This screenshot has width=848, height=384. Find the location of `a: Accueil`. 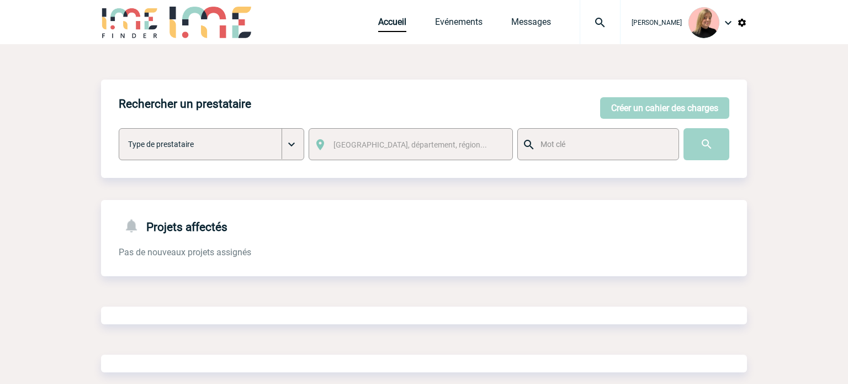

a: Accueil is located at coordinates (392, 24).